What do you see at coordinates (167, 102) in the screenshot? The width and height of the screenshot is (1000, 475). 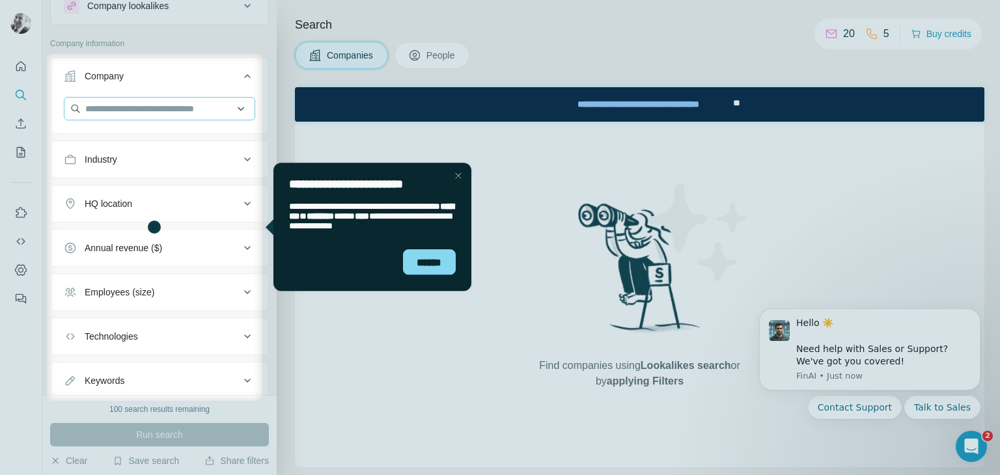 I see `div: Got it` at bounding box center [167, 102].